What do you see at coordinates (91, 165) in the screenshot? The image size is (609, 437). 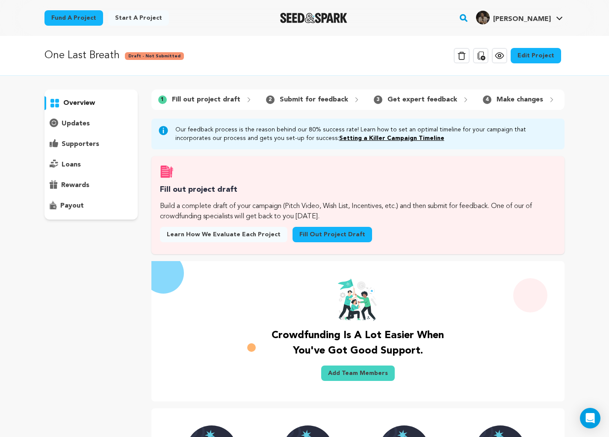 I see `button: loans` at bounding box center [91, 165].